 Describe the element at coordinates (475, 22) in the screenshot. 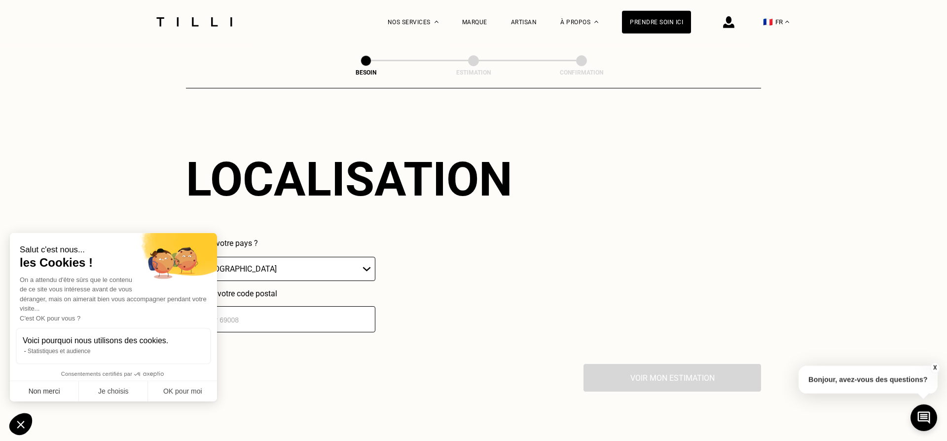

I see `a: Marque` at that location.